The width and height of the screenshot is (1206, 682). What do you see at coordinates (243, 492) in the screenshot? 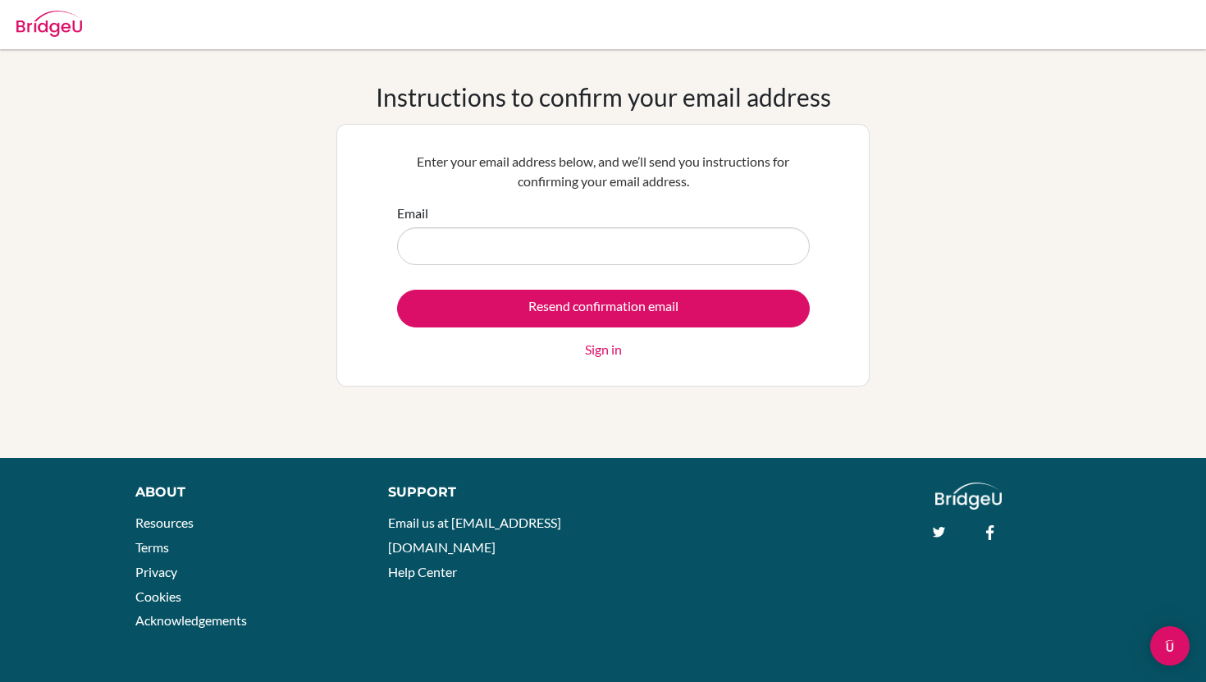
I see `div: About` at bounding box center [243, 492].